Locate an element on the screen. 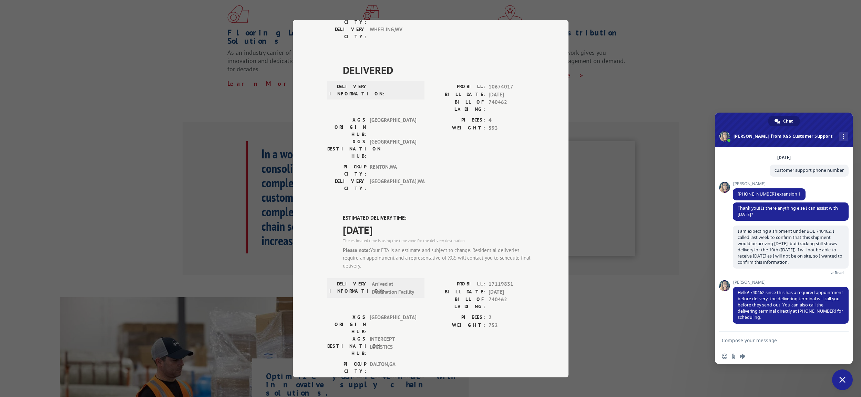 Image resolution: width=861 pixels, height=397 pixels. span: 4 is located at coordinates (511, 120).